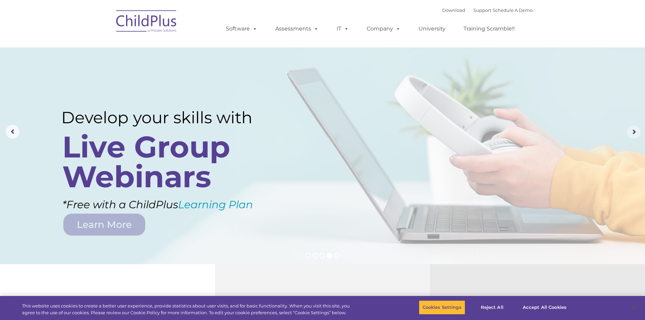  What do you see at coordinates (432, 29) in the screenshot?
I see `a: University` at bounding box center [432, 29].